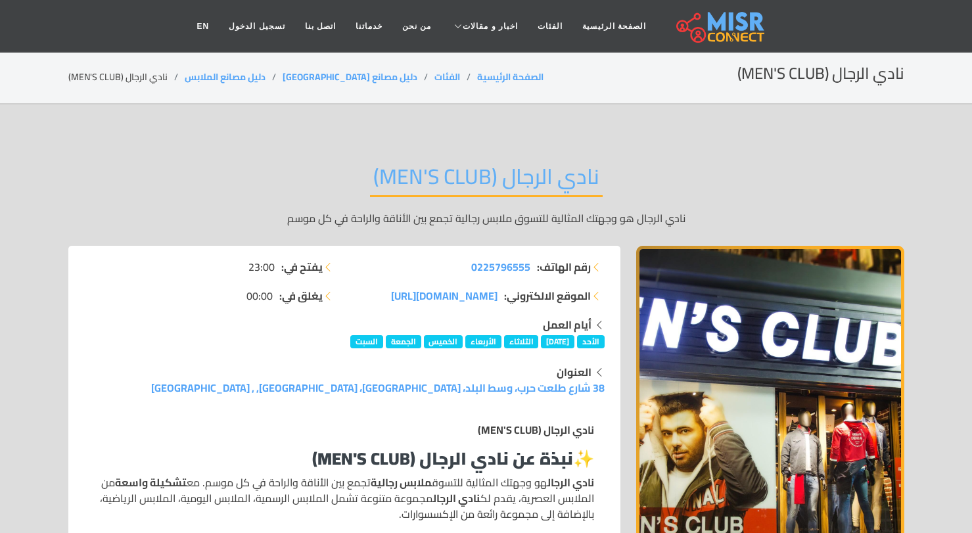 This screenshot has width=972, height=533. Describe the element at coordinates (262, 267) in the screenshot. I see `span: 23:00` at that location.